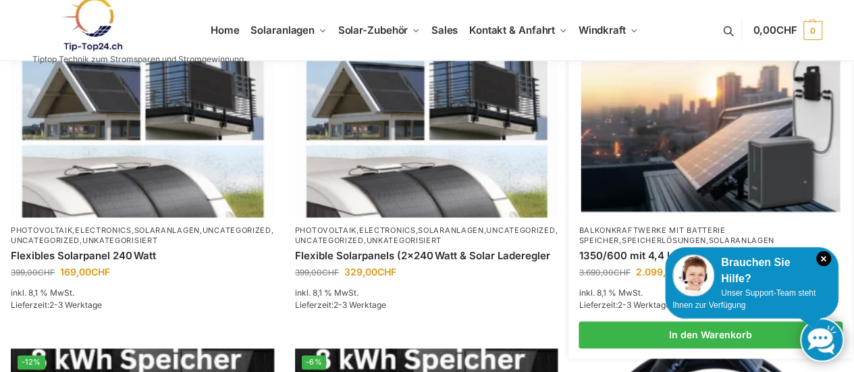 This screenshot has width=854, height=372. What do you see at coordinates (427, 118) in the screenshot?
I see `a: -18%Flexible Solar Module für Wohnmobile Camping Balkon` at bounding box center [427, 118].